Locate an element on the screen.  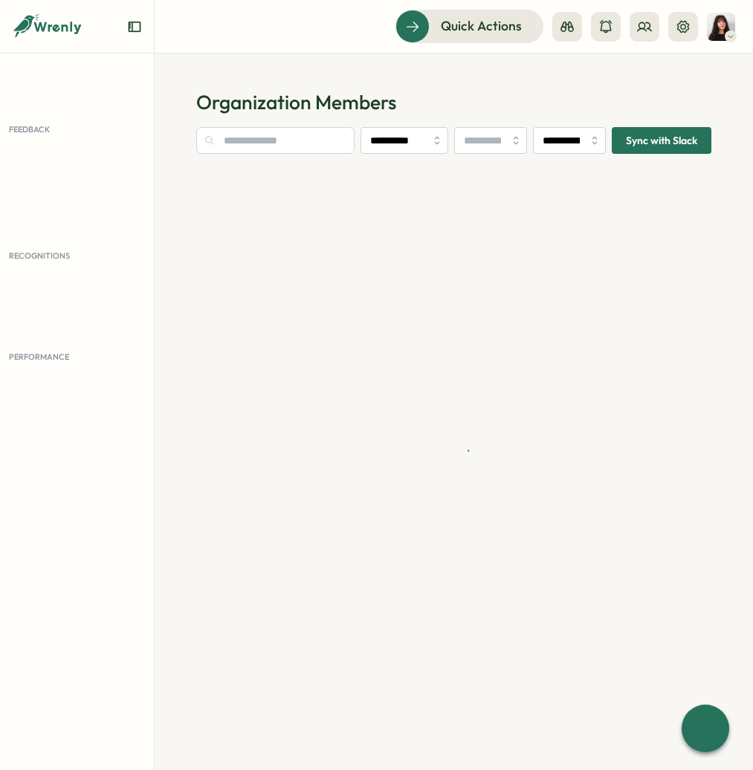
button: Kelly Rosa is located at coordinates (721, 27).